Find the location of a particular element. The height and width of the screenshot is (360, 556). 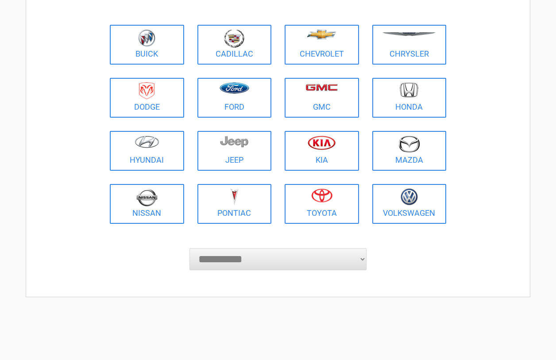

a: Hyundai is located at coordinates (147, 151).